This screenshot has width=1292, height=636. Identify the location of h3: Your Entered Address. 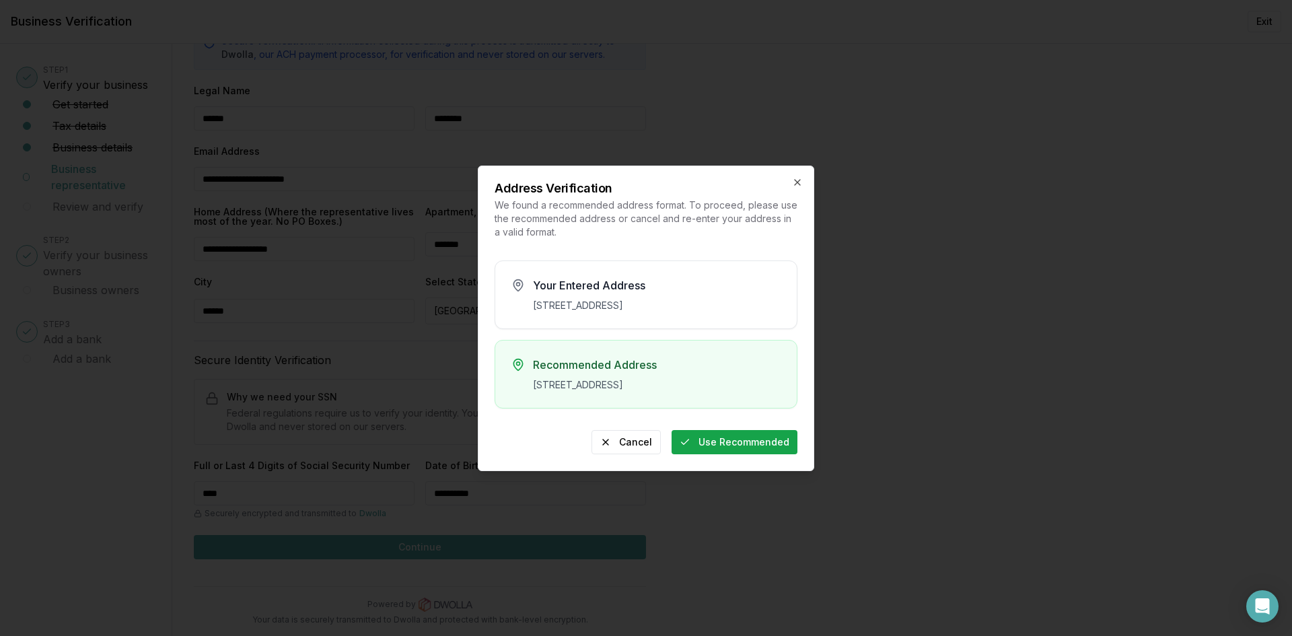
(657, 285).